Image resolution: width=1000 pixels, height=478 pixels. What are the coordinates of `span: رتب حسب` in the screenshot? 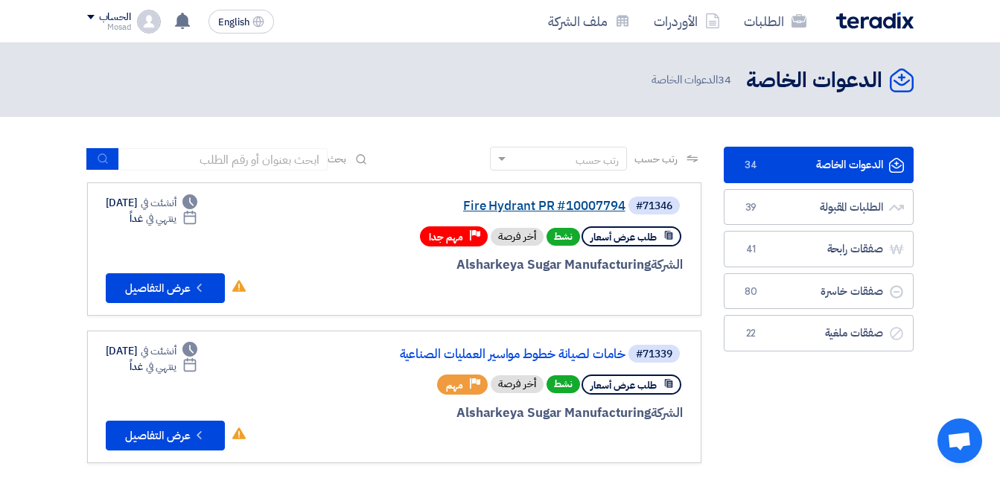 It's located at (655, 159).